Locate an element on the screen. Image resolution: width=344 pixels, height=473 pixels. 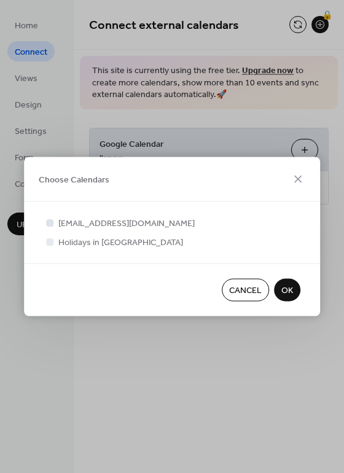
button: Cancel is located at coordinates (245, 290).